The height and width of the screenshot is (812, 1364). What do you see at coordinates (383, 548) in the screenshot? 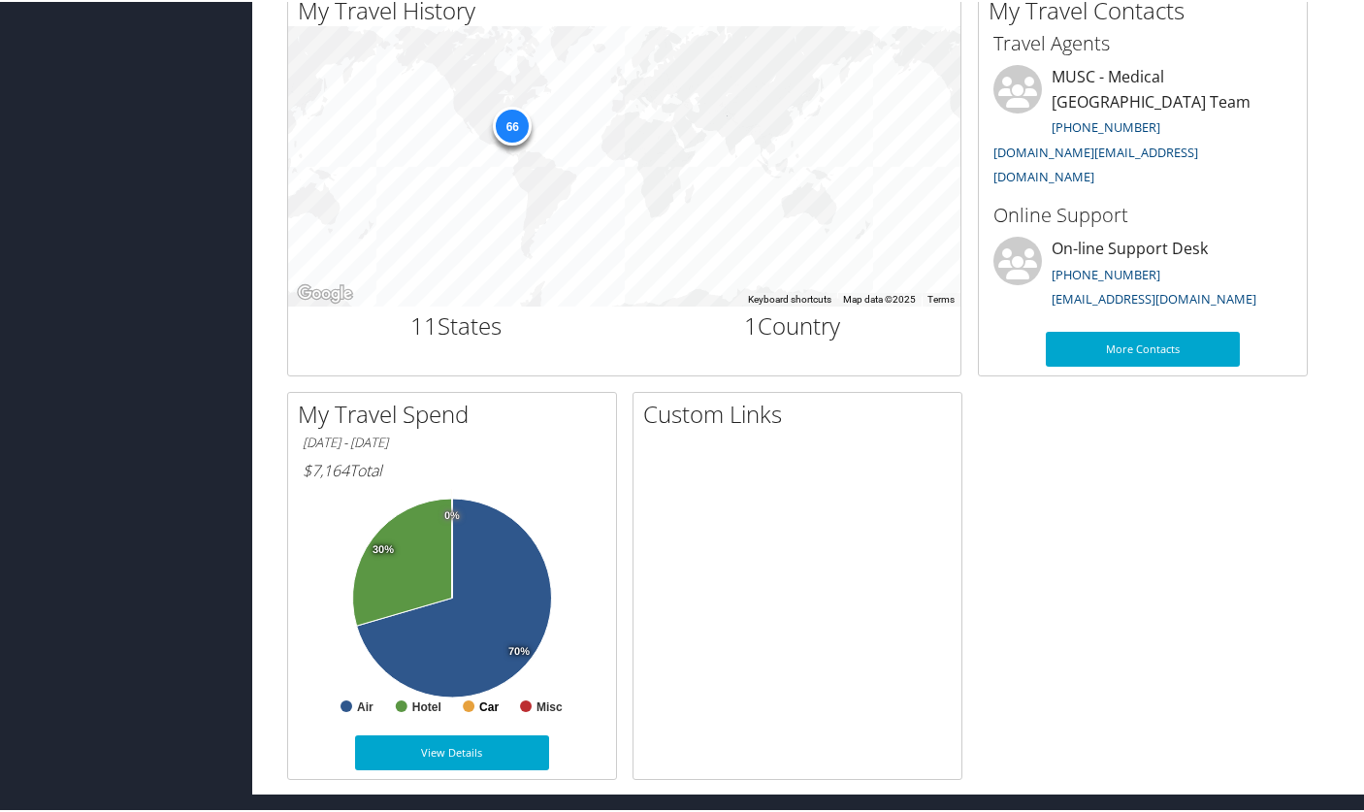
I see `tspan: 30%` at bounding box center [383, 548].